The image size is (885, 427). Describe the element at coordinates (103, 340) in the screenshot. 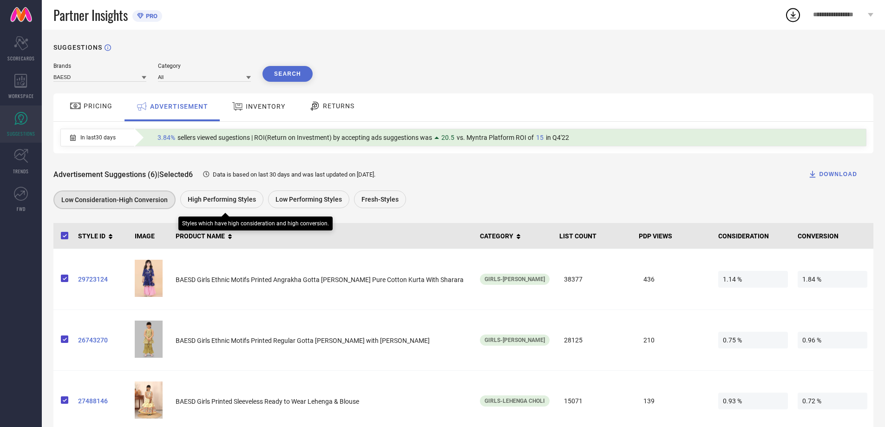

I see `span: 26743270` at that location.